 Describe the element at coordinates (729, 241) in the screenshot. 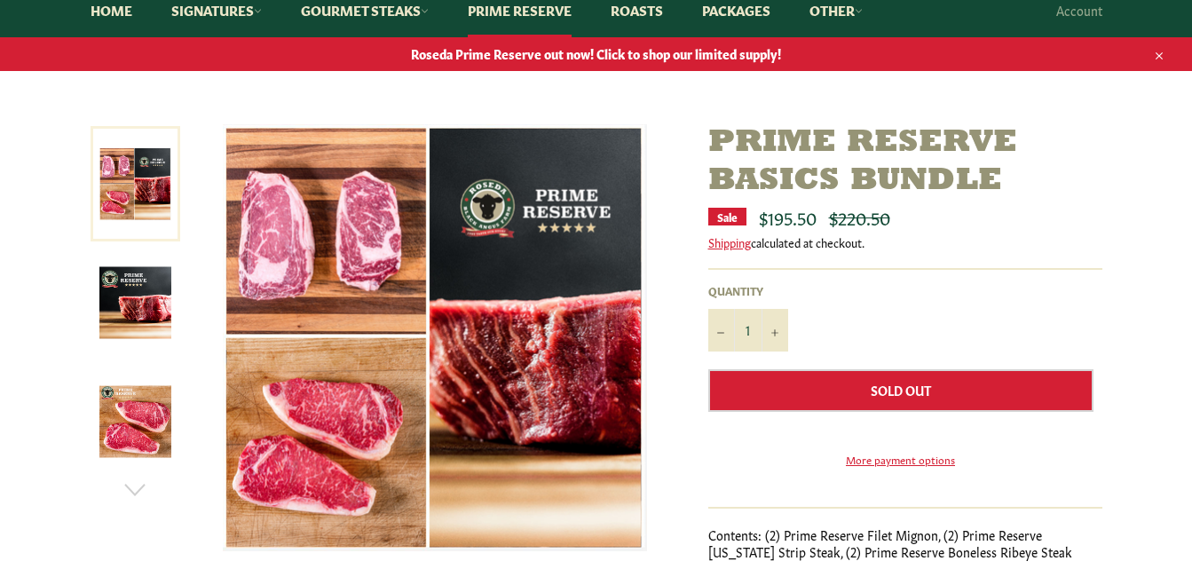

I see `a: Shipping` at that location.